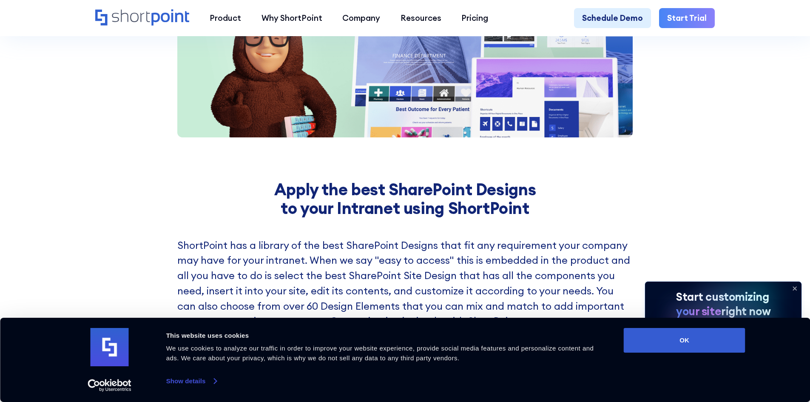 This screenshot has width=810, height=402. What do you see at coordinates (685, 340) in the screenshot?
I see `button: OK` at bounding box center [685, 340].